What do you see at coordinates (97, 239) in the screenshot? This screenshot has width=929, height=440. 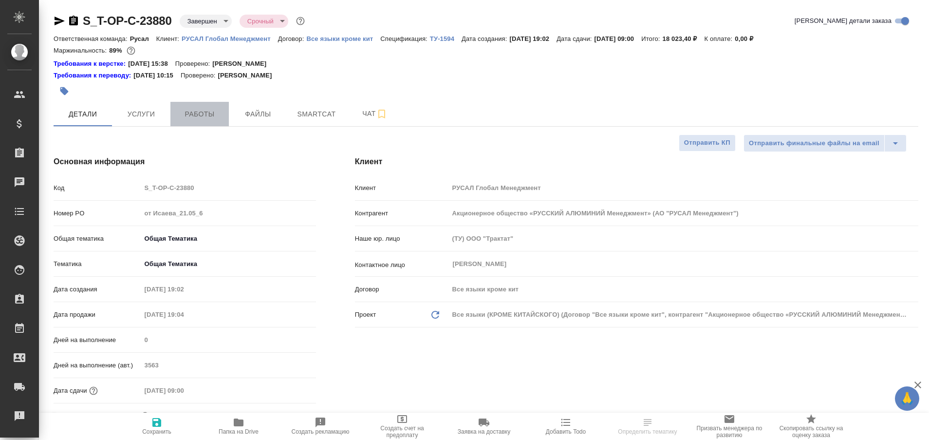 I see `p: Общая тематика` at bounding box center [97, 239].